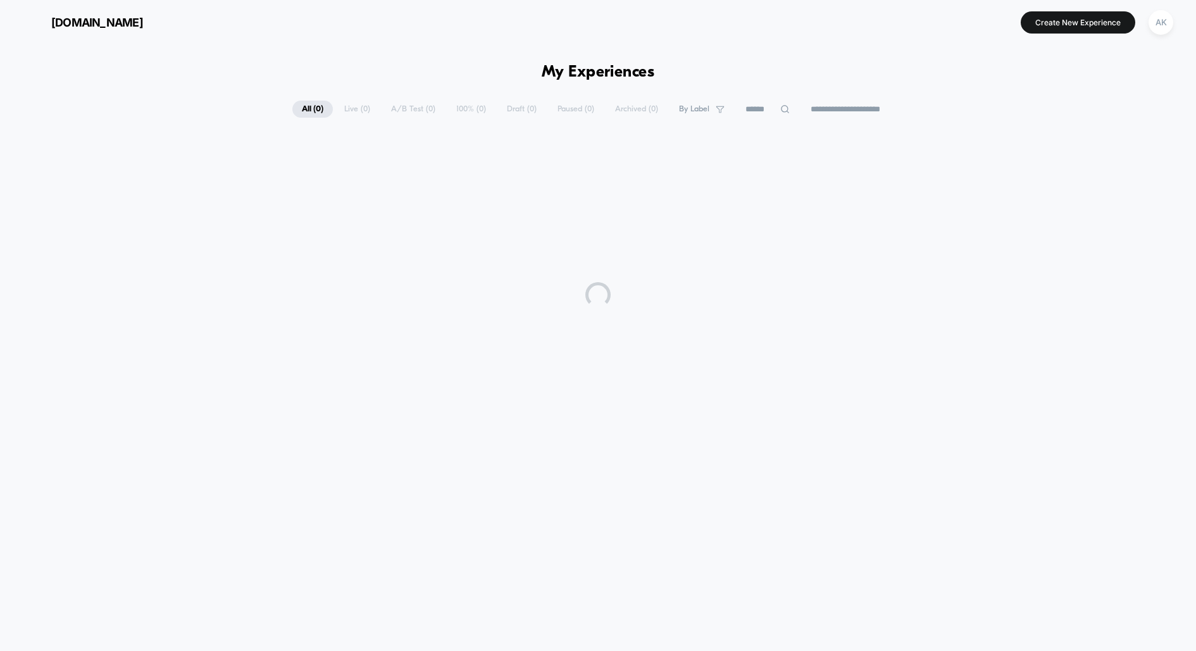 The width and height of the screenshot is (1196, 651). What do you see at coordinates (313, 109) in the screenshot?
I see `span: All ( 0 )` at bounding box center [313, 109].